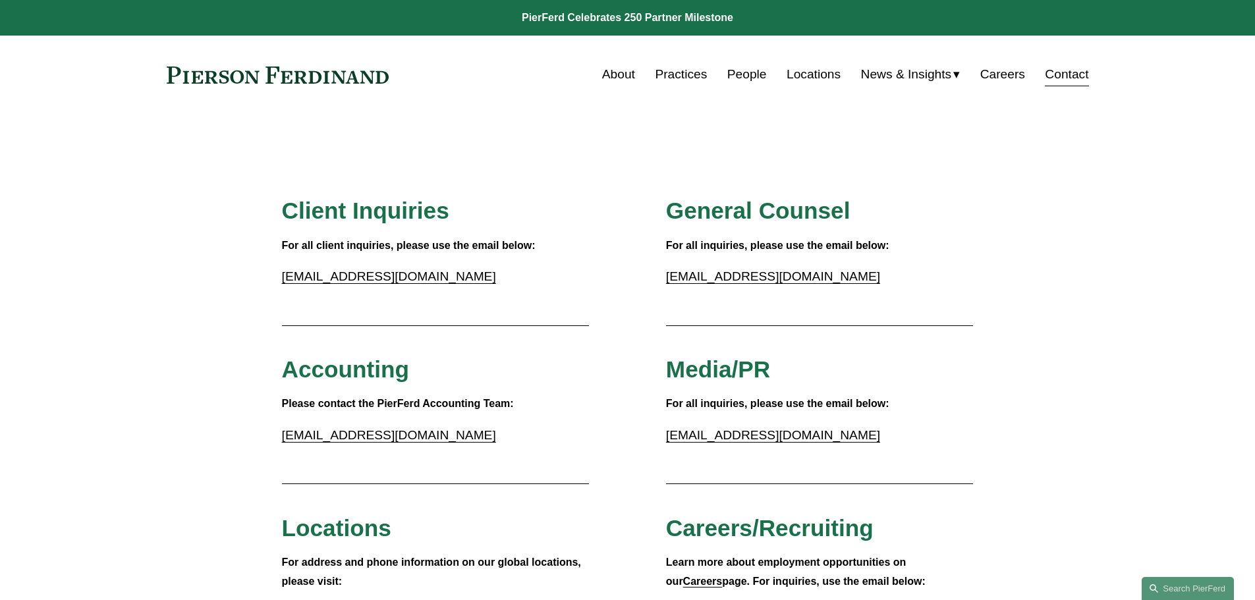 The width and height of the screenshot is (1255, 600). What do you see at coordinates (703, 581) in the screenshot?
I see `strong: Careers` at bounding box center [703, 581].